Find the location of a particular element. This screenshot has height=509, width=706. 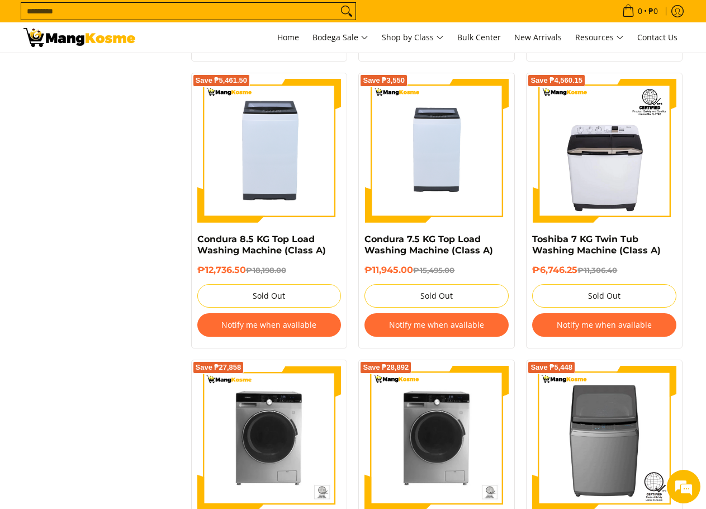

span: Bulk Center is located at coordinates (479, 37).